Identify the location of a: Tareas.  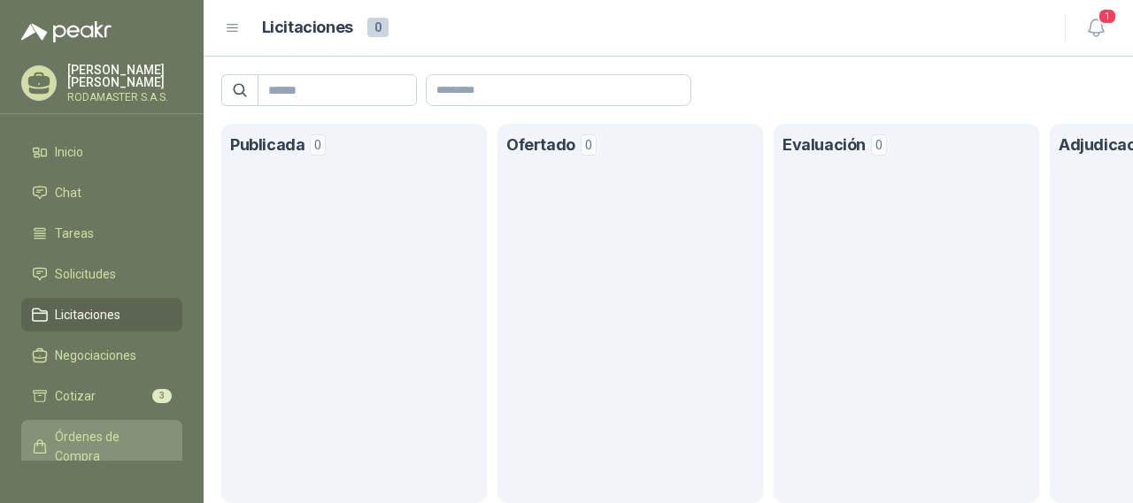
(102, 234).